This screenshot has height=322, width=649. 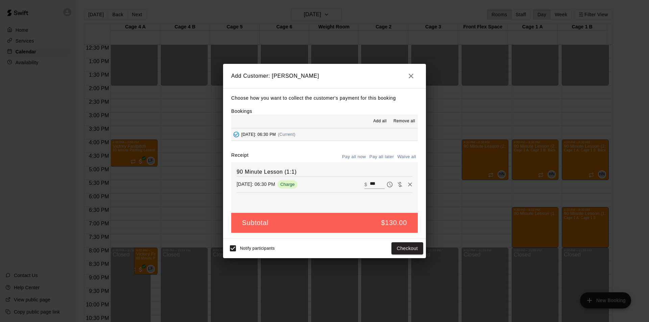 I want to click on span: Waive payment, so click(x=400, y=184).